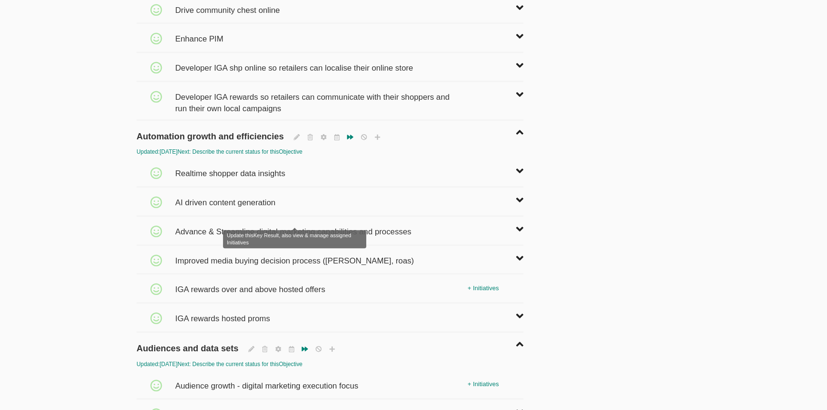 The width and height of the screenshot is (827, 410). Describe the element at coordinates (211, 132) in the screenshot. I see `span: Automation growth and efficiencies` at that location.